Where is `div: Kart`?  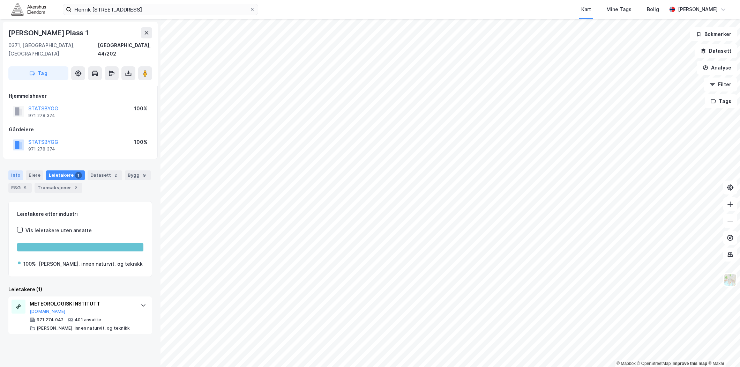 div: Kart is located at coordinates (586, 9).